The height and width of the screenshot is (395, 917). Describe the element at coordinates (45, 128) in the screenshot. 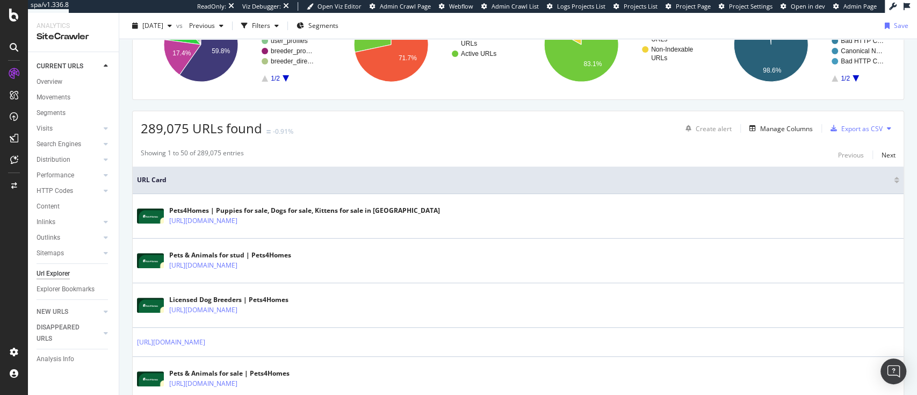

I see `div: Visits` at that location.